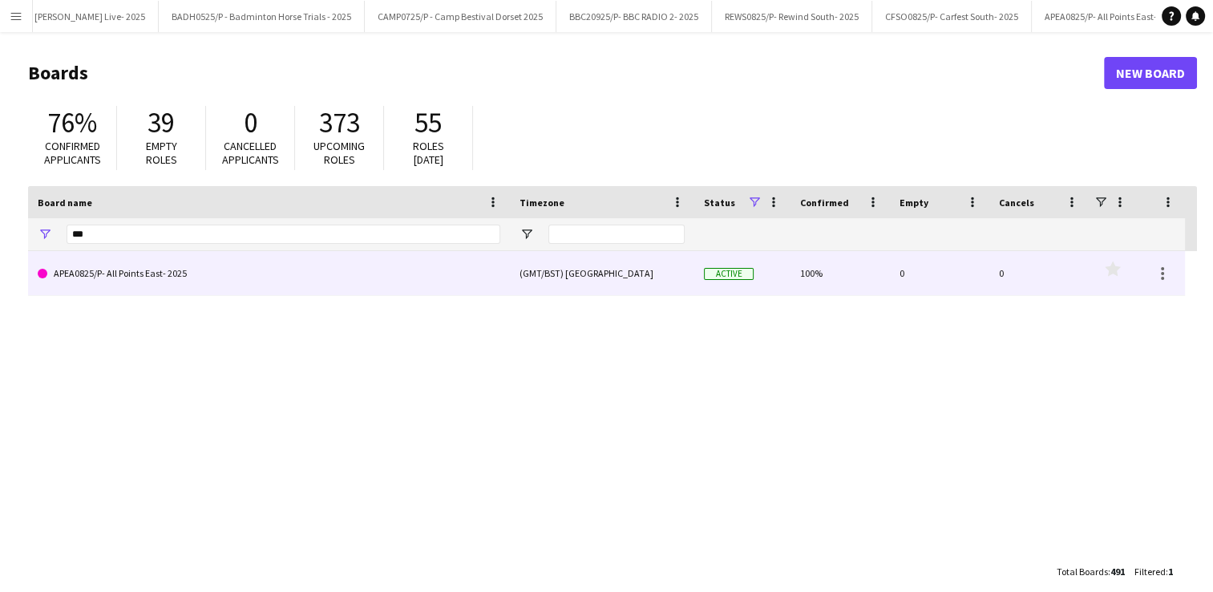 This screenshot has width=1213, height=592. I want to click on span: Empty roles, so click(161, 152).